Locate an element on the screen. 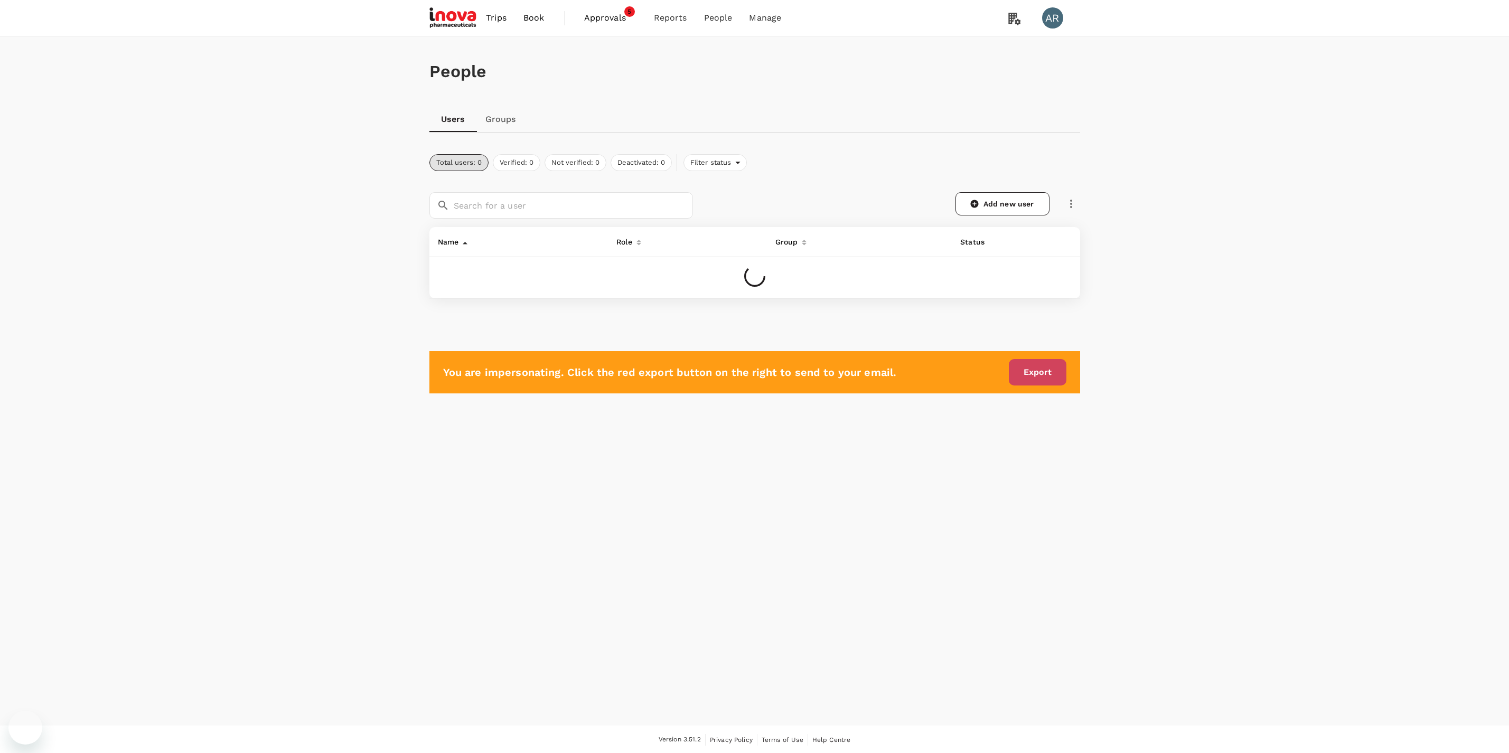 This screenshot has height=753, width=1509. h1: People is located at coordinates (755, 71).